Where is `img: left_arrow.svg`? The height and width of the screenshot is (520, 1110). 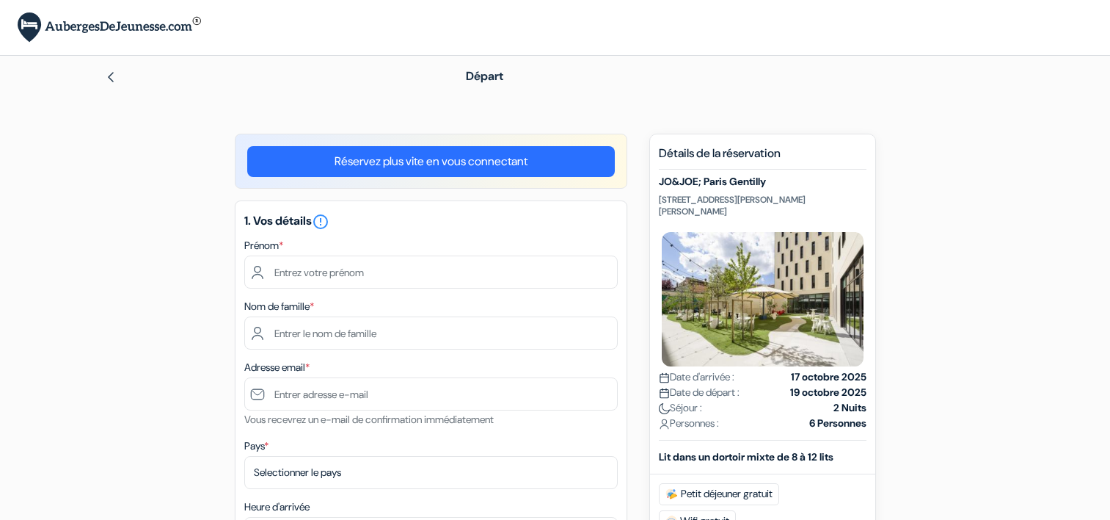 img: left_arrow.svg is located at coordinates (111, 77).